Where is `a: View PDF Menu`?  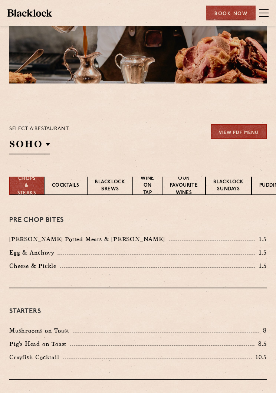 a: View PDF Menu is located at coordinates (238, 132).